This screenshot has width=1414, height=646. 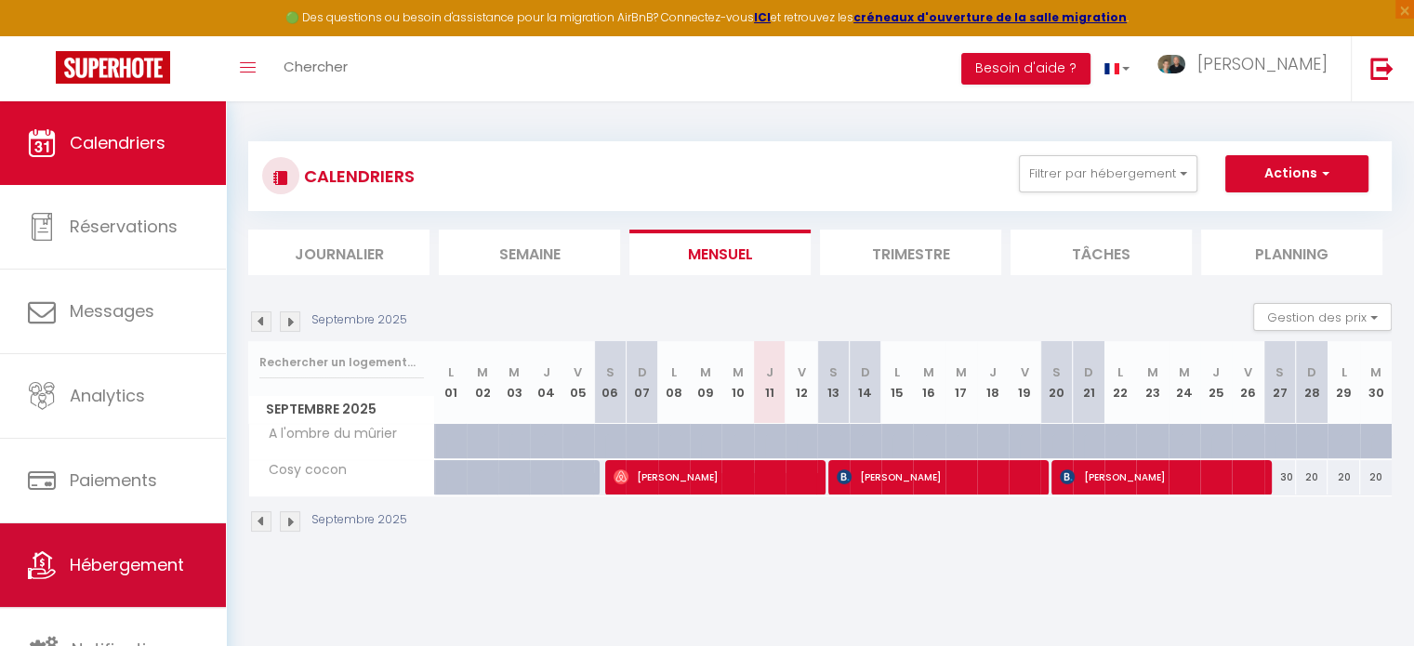 What do you see at coordinates (770, 382) in the screenshot?
I see `th: 11` at bounding box center [770, 382].